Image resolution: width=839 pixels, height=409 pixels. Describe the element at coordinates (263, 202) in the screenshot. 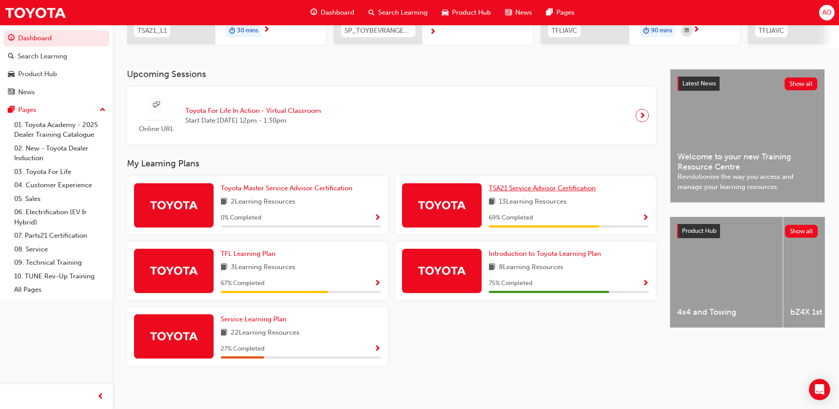

I see `span: 2 Learning Resources` at that location.